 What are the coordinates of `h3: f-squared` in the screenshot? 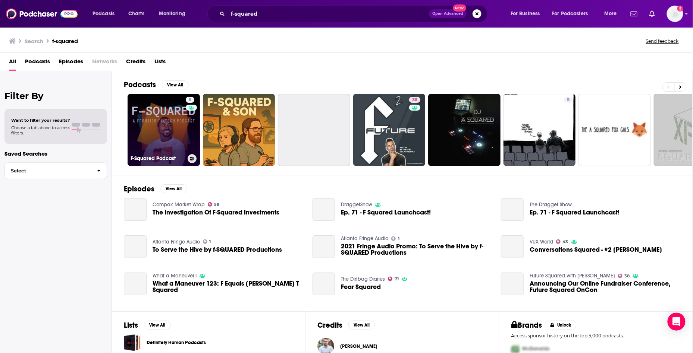 It's located at (65, 41).